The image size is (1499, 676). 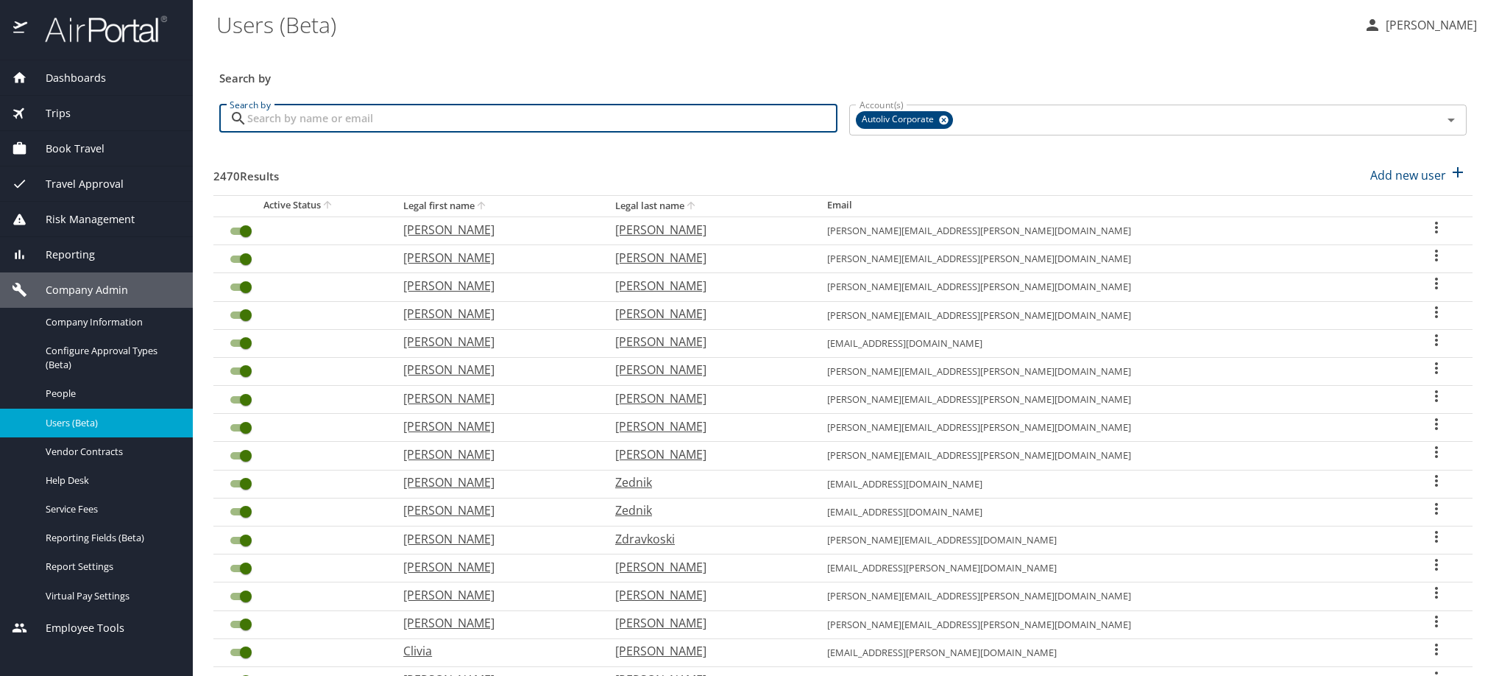 What do you see at coordinates (1108, 205) in the screenshot?
I see `th: Email` at bounding box center [1108, 205].